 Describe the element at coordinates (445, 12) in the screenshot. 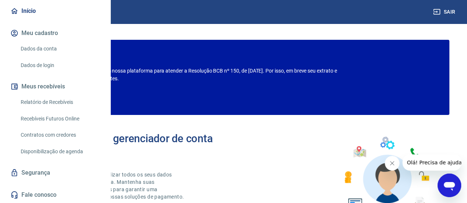

I see `button: Sair` at that location.